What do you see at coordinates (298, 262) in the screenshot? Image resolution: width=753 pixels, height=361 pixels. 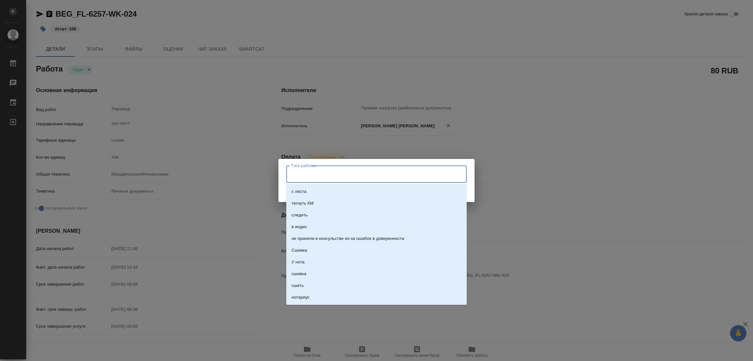 I see `p: У нота` at bounding box center [298, 262].